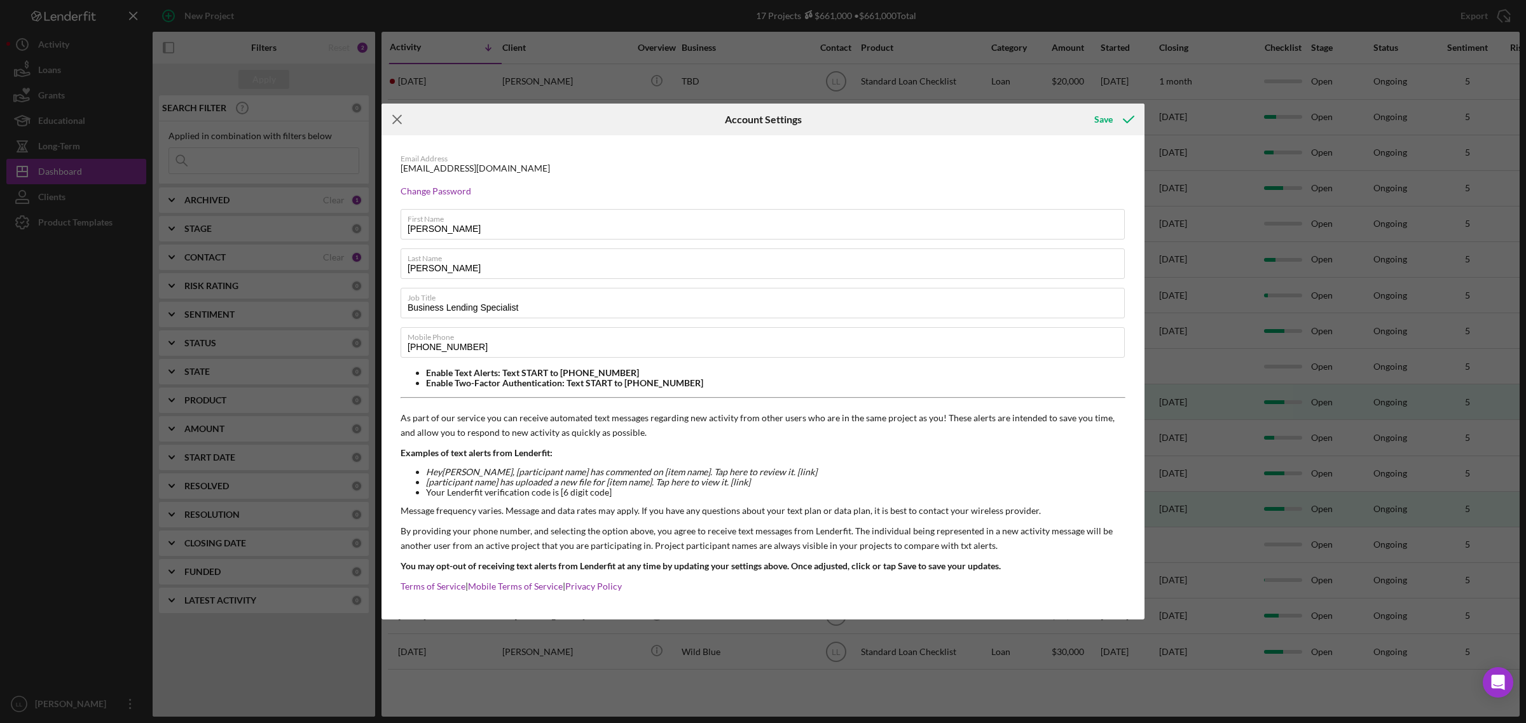 The image size is (1526, 723). Describe the element at coordinates (766, 296) in the screenshot. I see `label: Job Title` at that location.